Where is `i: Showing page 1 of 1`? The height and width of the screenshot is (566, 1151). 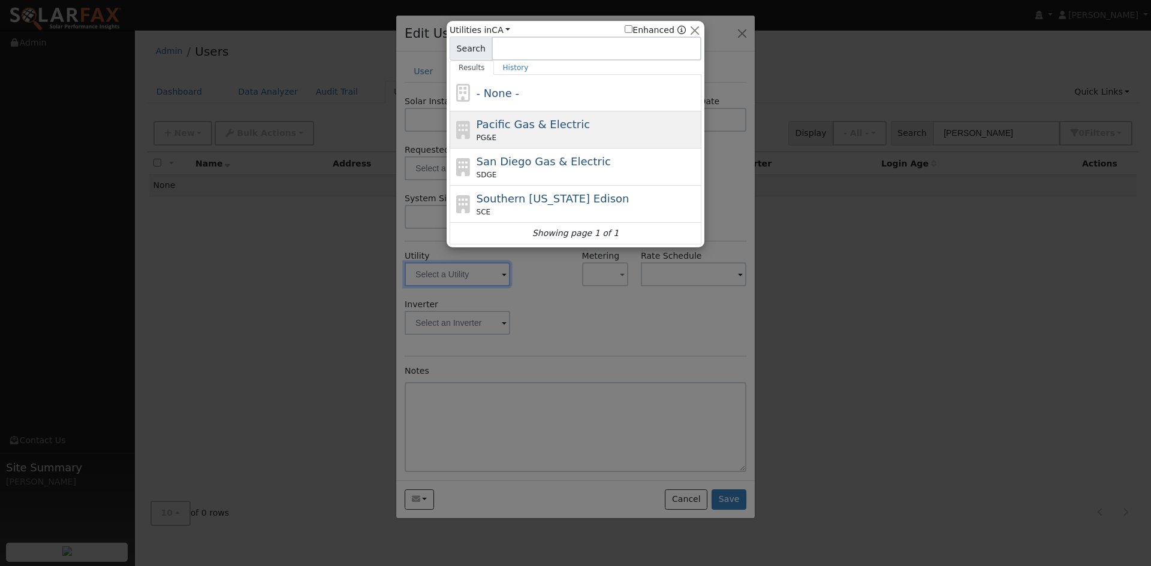 i: Showing page 1 of 1 is located at coordinates (575, 233).